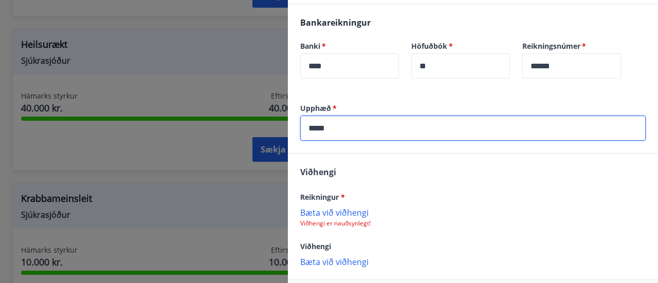 This screenshot has height=283, width=658. What do you see at coordinates (572, 46) in the screenshot?
I see `label: Reikningsnúmer` at bounding box center [572, 46].